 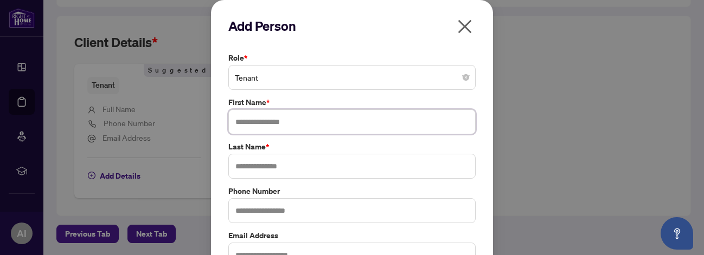 I want to click on h2: Add Person, so click(x=352, y=26).